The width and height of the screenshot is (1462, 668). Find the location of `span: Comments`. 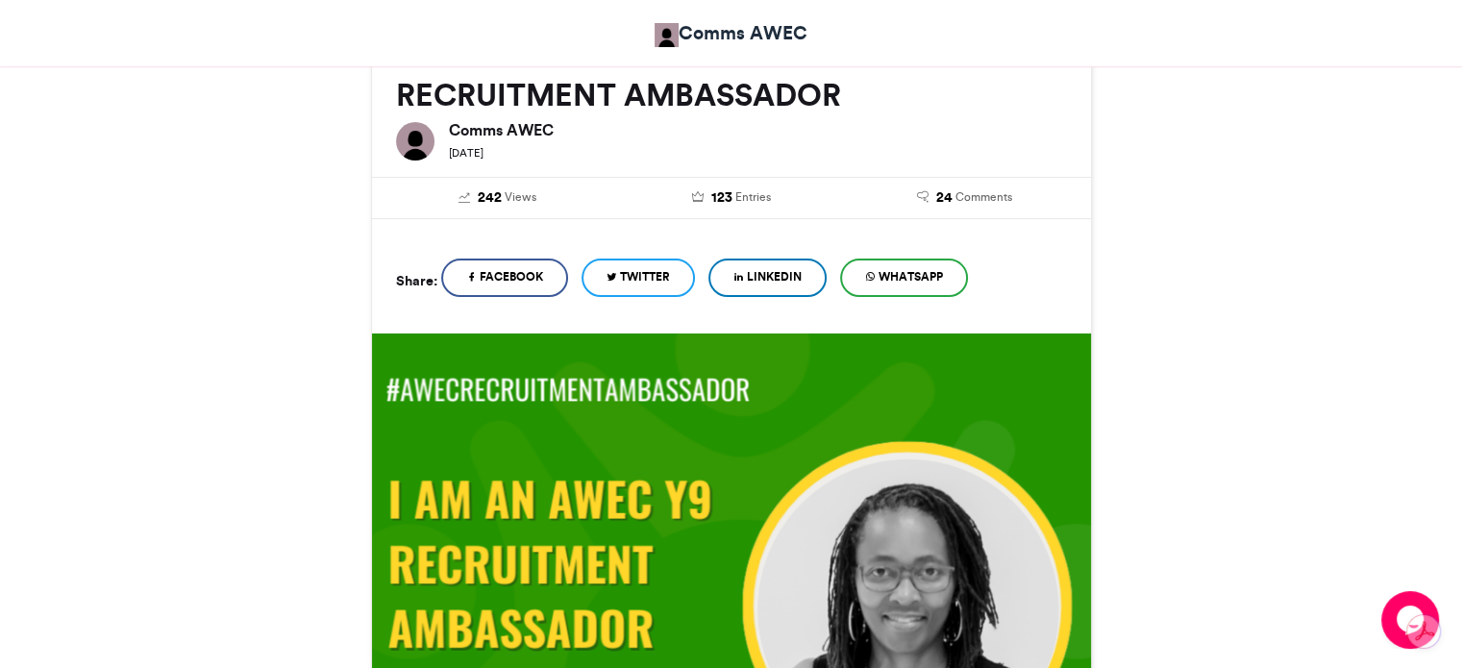

span: Comments is located at coordinates (984, 197).